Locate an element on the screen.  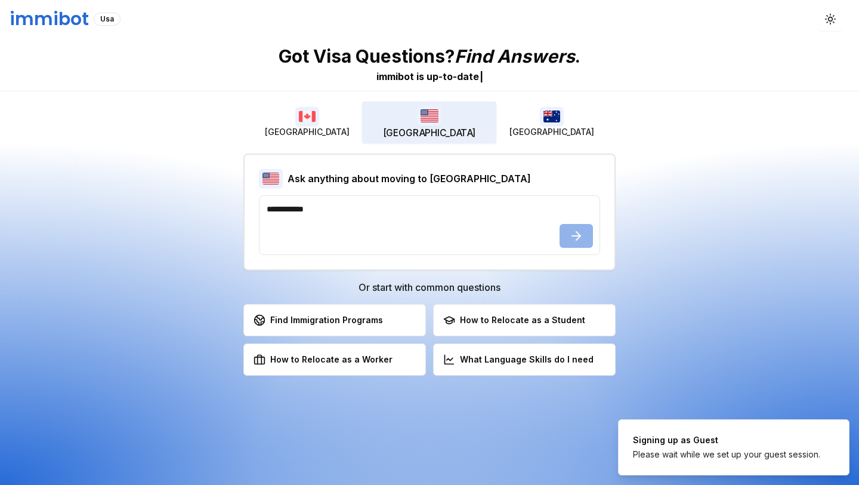
span: u p - t o - d a t e is located at coordinates (453, 76).